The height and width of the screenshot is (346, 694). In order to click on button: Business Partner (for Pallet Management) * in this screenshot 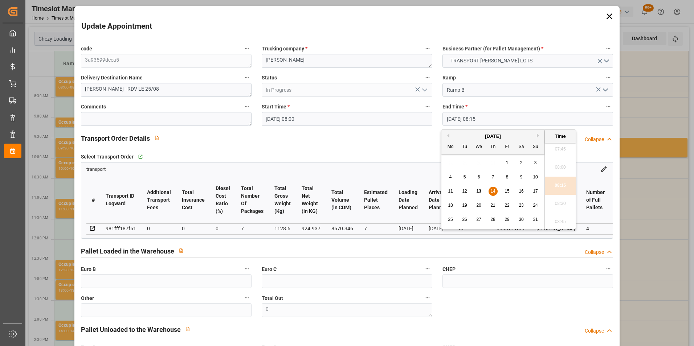, I will do `click(608, 49)`.